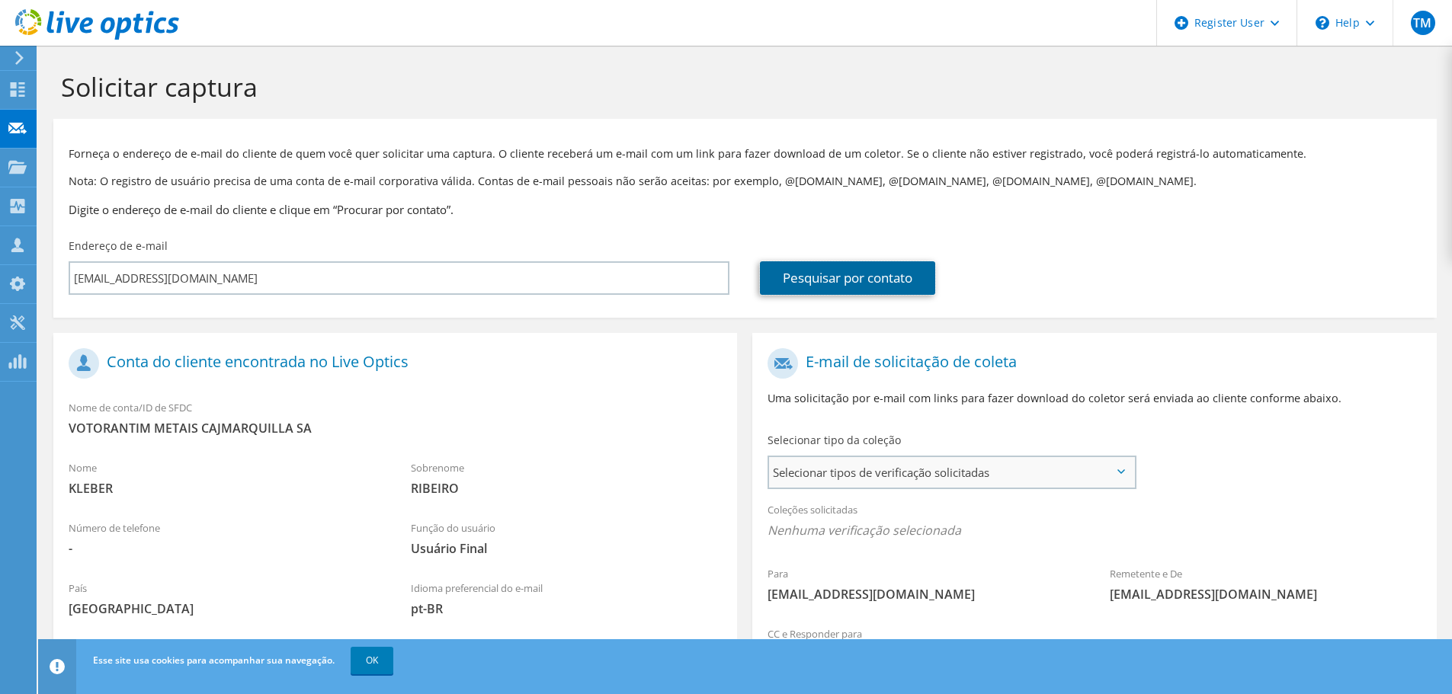 This screenshot has height=694, width=1452. What do you see at coordinates (1094, 531) in the screenshot?
I see `span: Nenhuma verificação selecionada` at bounding box center [1094, 531].